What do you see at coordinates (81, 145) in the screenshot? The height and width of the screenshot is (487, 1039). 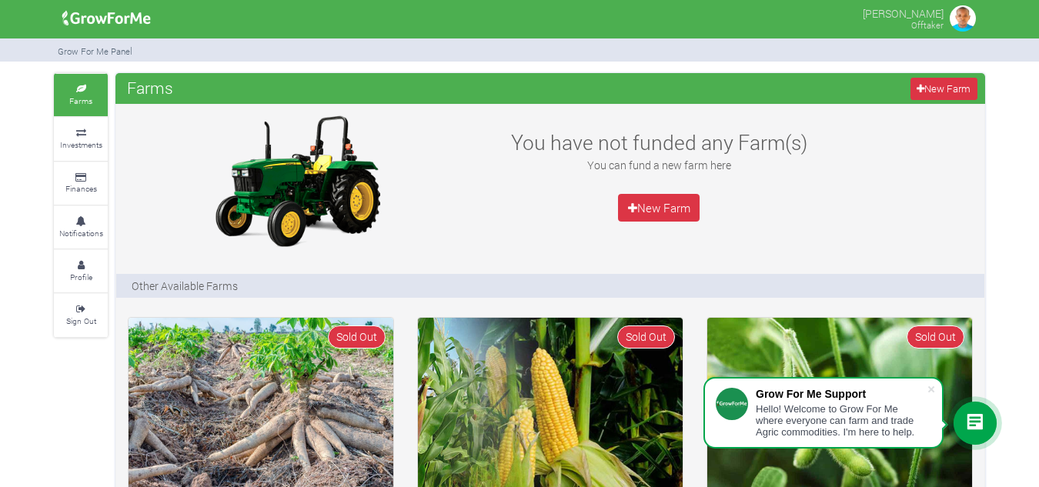 I see `small: Investments` at bounding box center [81, 145].